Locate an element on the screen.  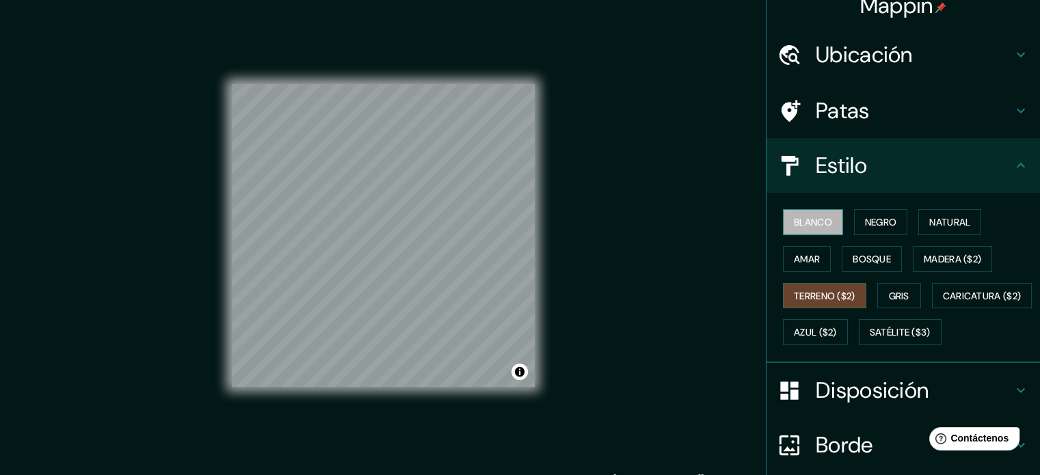
font: Madera ($2) is located at coordinates (952, 259).